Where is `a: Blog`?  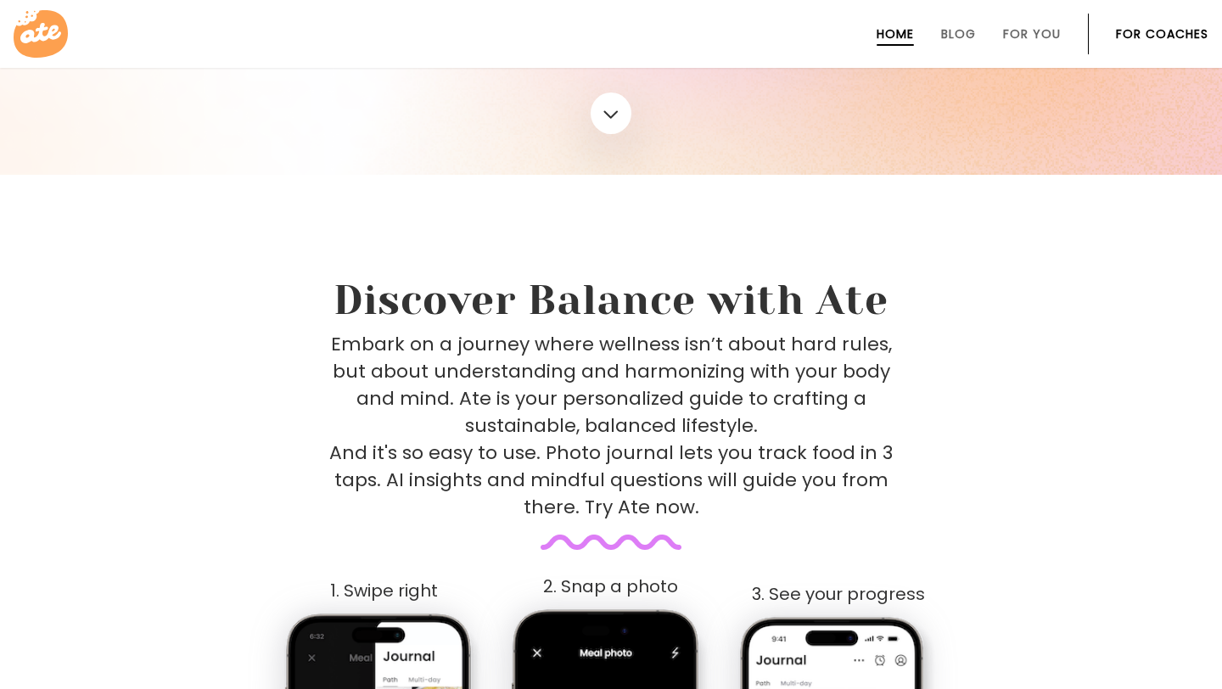 a: Blog is located at coordinates (958, 34).